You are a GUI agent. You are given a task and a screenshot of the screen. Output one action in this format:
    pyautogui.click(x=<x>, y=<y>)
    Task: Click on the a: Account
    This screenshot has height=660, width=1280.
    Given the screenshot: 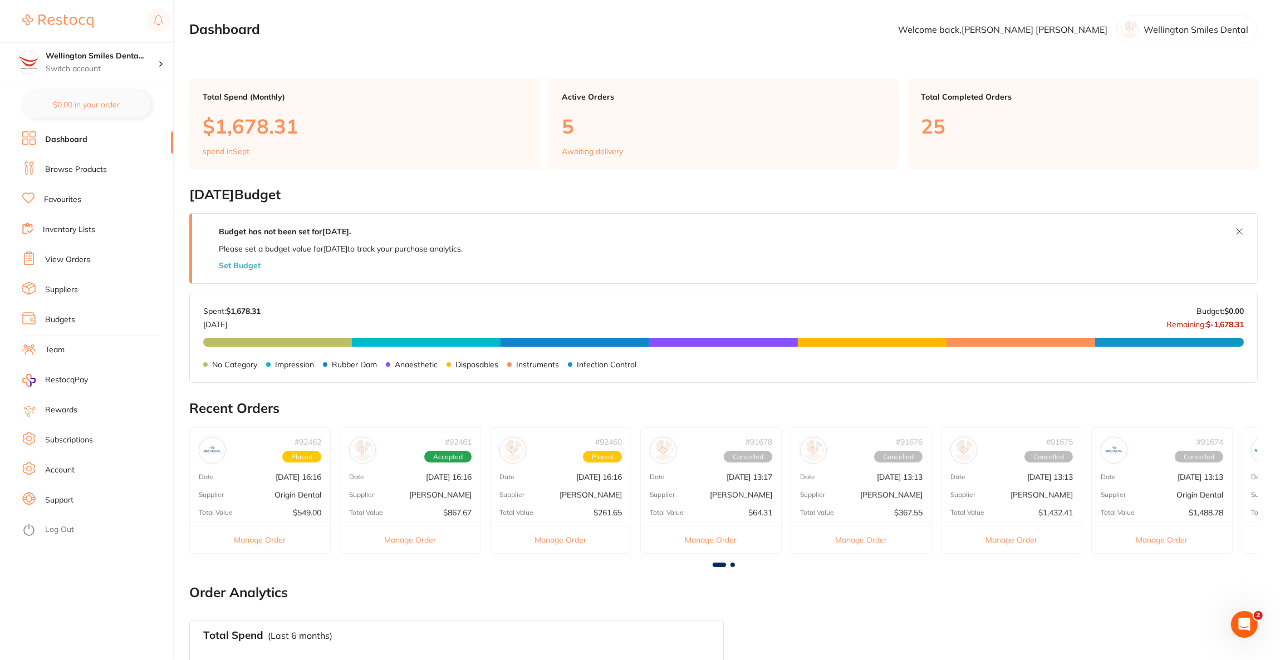 What is the action you would take?
    pyautogui.click(x=60, y=470)
    